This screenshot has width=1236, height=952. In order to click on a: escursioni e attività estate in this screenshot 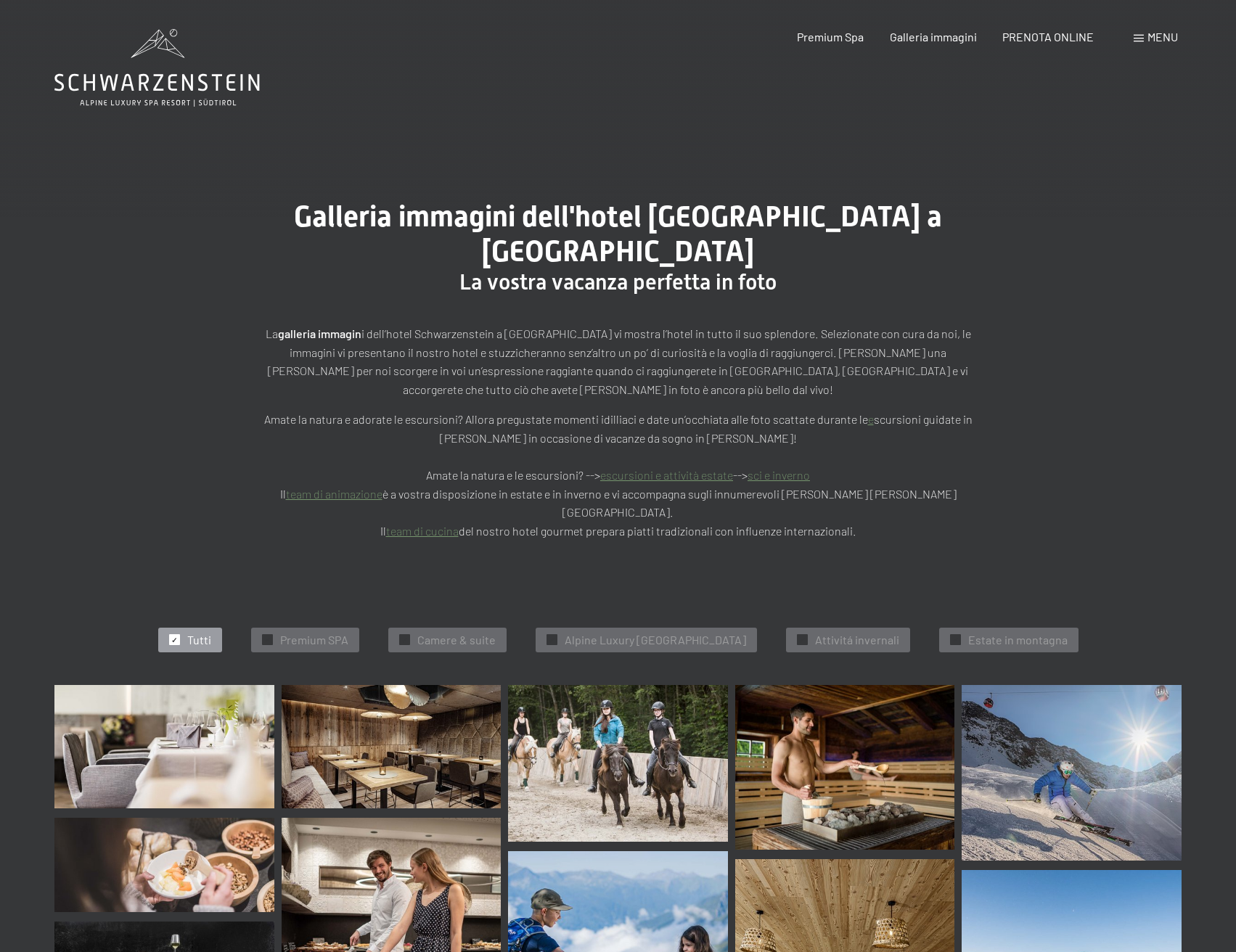, I will do `click(666, 474)`.